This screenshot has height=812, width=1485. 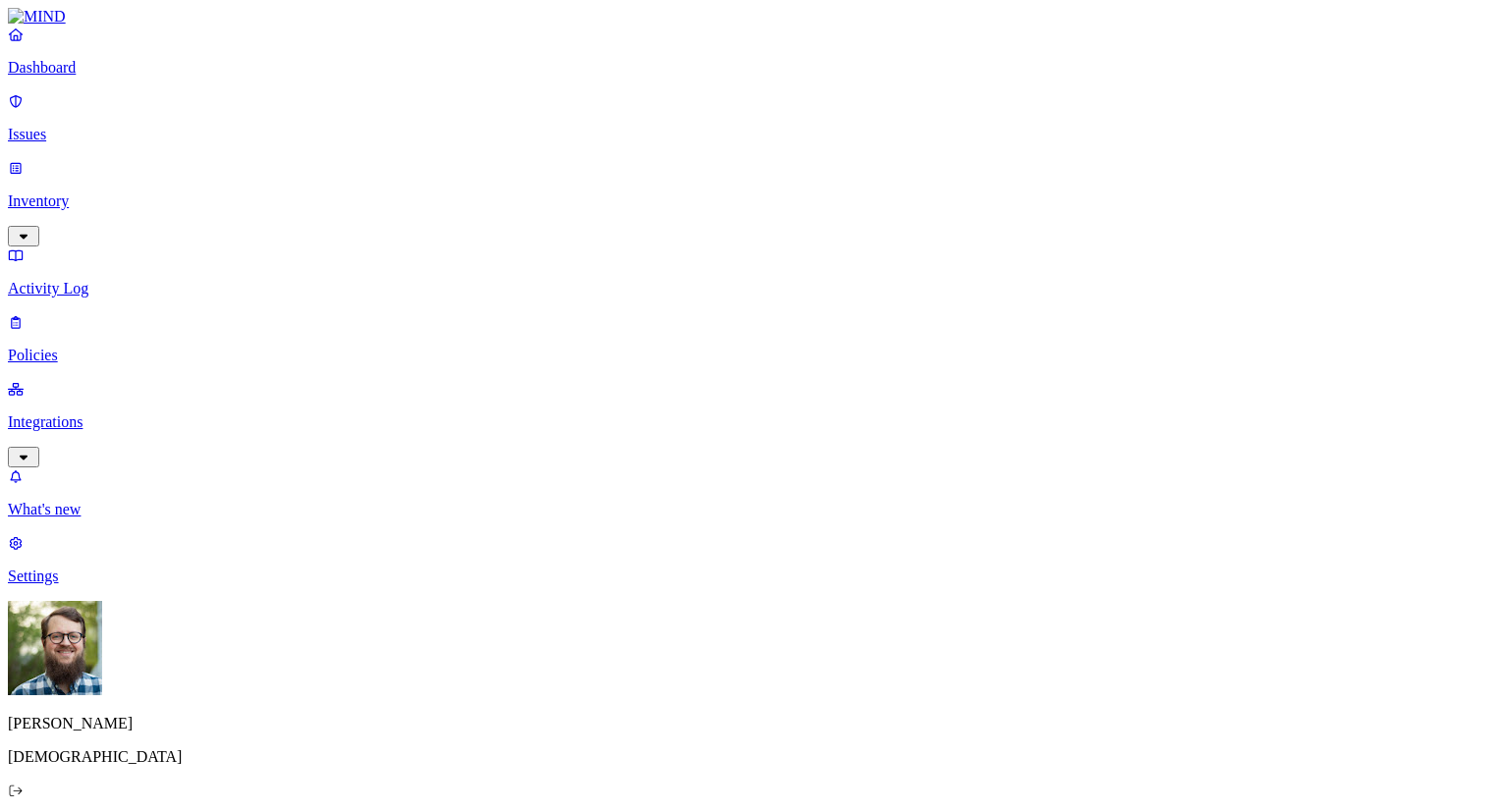 What do you see at coordinates (742, 17) in the screenshot?
I see `a: MIND` at bounding box center [742, 17].